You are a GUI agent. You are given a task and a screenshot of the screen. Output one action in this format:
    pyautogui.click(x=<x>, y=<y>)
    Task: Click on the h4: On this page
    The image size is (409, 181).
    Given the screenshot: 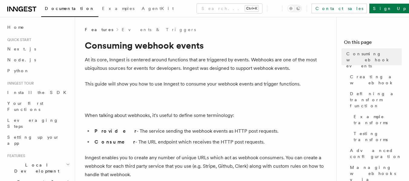 What is the action you would take?
    pyautogui.click(x=373, y=44)
    